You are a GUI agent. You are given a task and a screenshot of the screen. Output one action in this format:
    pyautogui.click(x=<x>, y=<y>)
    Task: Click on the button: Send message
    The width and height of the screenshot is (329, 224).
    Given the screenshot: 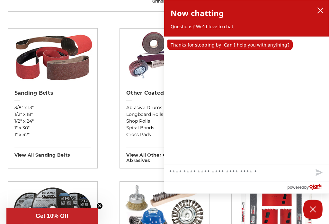 What is the action you would take?
    pyautogui.click(x=319, y=173)
    